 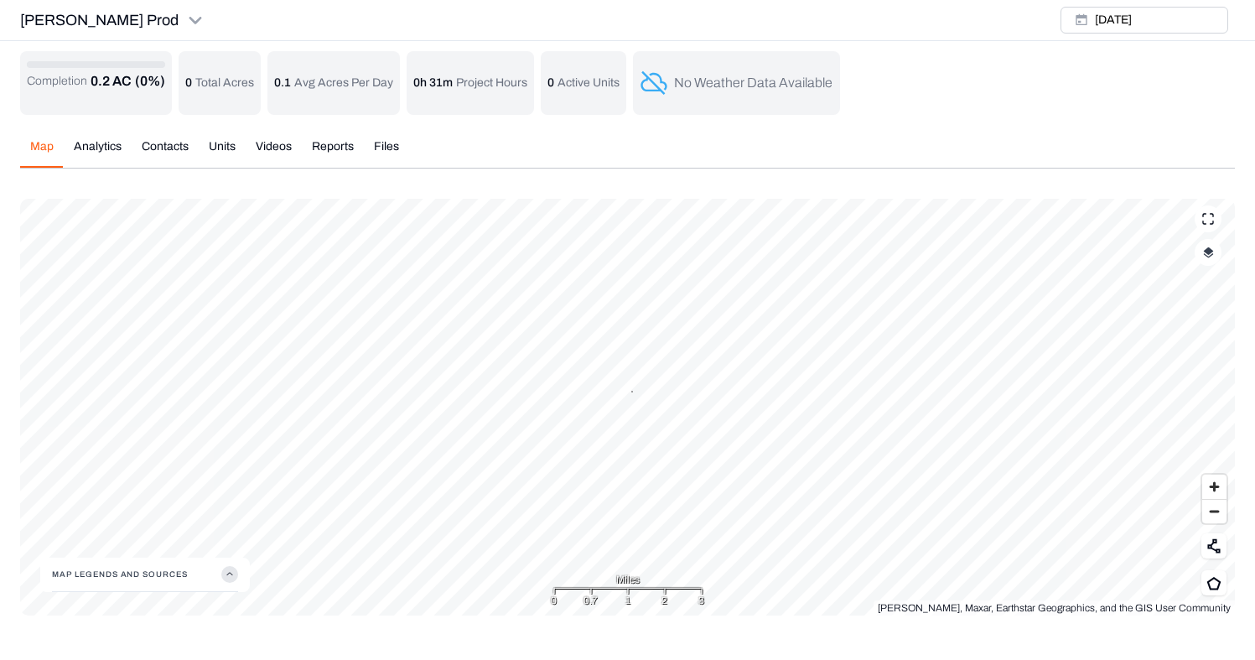 What do you see at coordinates (632, 391) in the screenshot?
I see `button: 3` at bounding box center [632, 391].